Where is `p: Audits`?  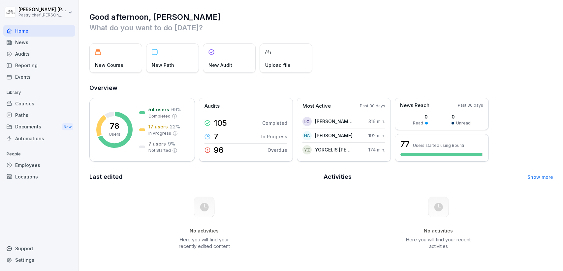 p: Audits is located at coordinates (212, 106).